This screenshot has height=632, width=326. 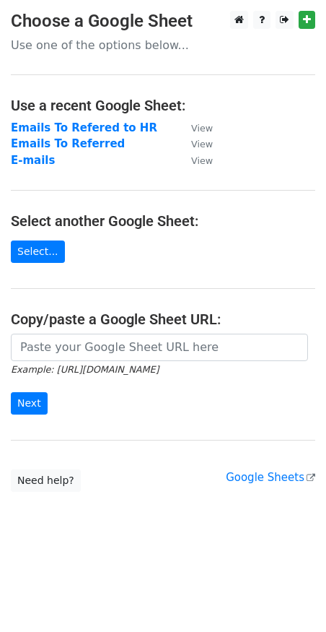 What do you see at coordinates (163, 221) in the screenshot?
I see `h4: Select another Google Sheet:` at bounding box center [163, 221].